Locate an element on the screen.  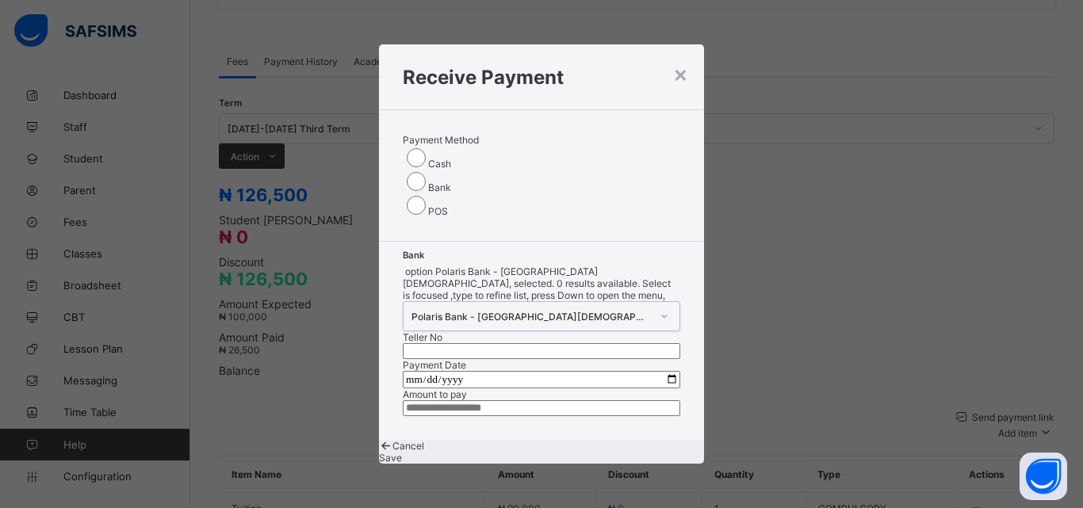
label: Bank is located at coordinates (439, 187).